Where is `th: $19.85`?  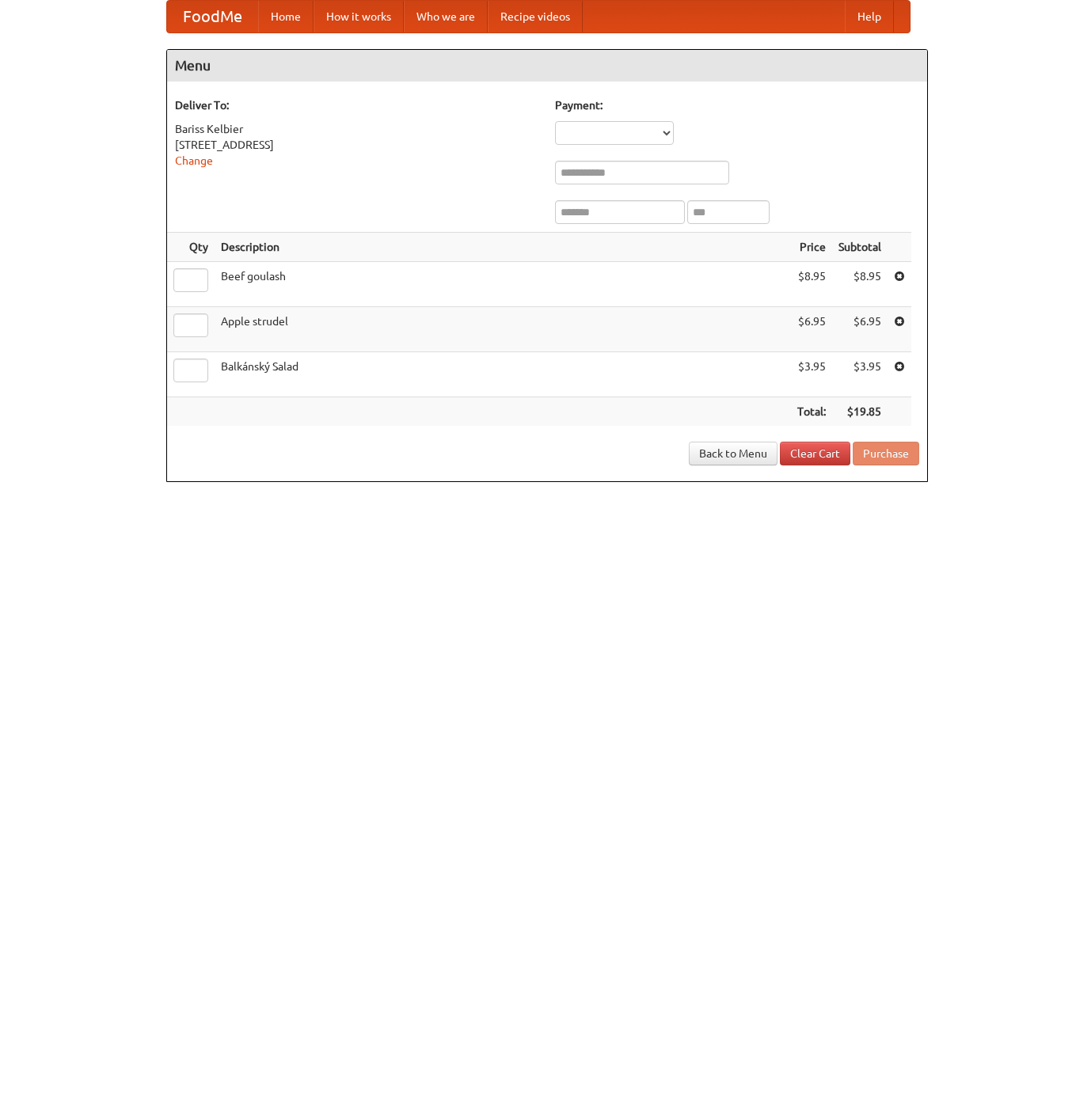 th: $19.85 is located at coordinates (860, 412).